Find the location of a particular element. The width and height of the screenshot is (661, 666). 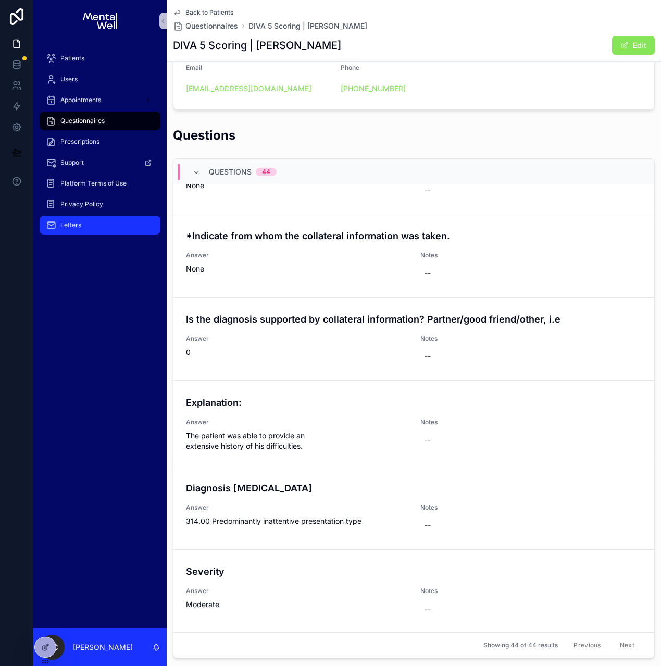

a: Patients is located at coordinates (100, 58).